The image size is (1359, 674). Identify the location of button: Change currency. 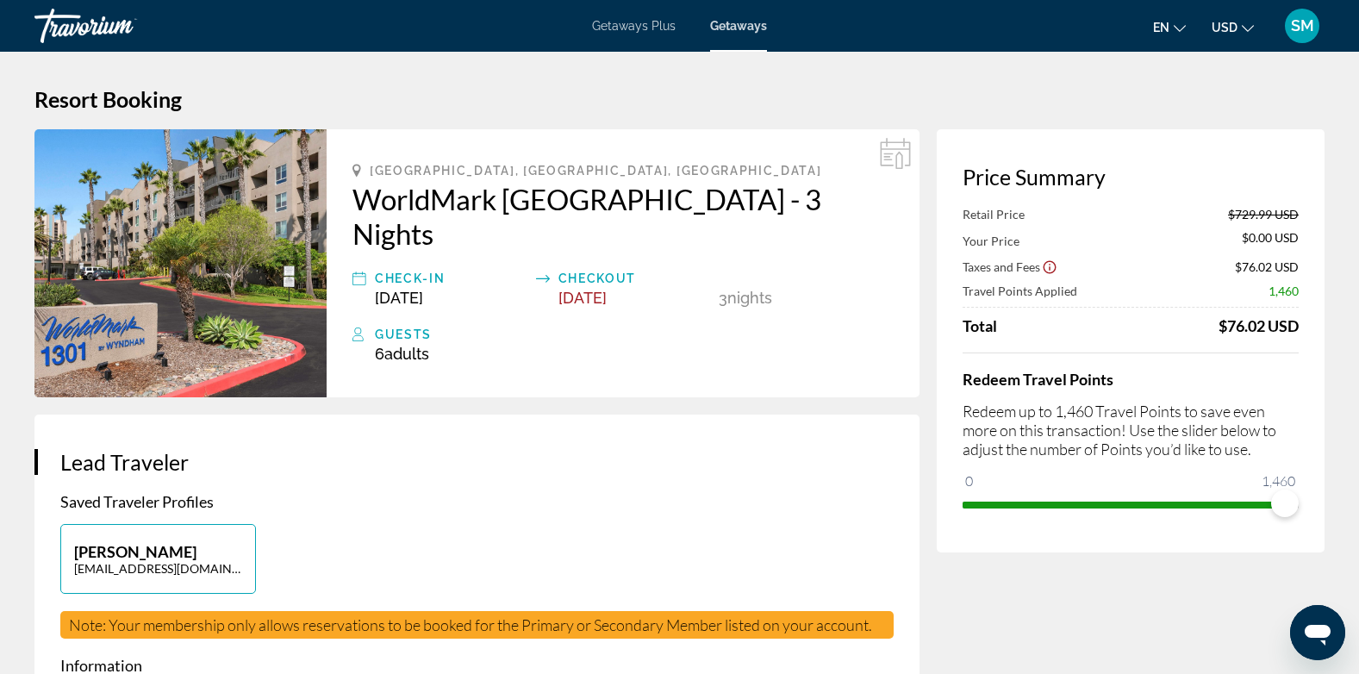
(1232, 27).